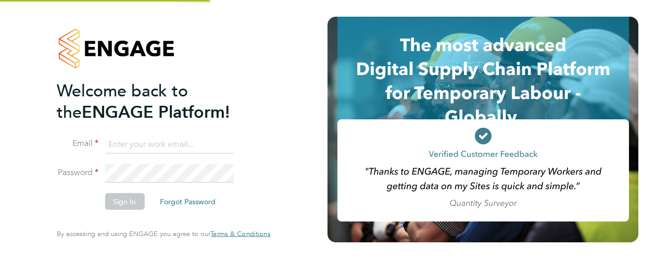 This screenshot has height=259, width=655. I want to click on input: Enter your work email..., so click(169, 144).